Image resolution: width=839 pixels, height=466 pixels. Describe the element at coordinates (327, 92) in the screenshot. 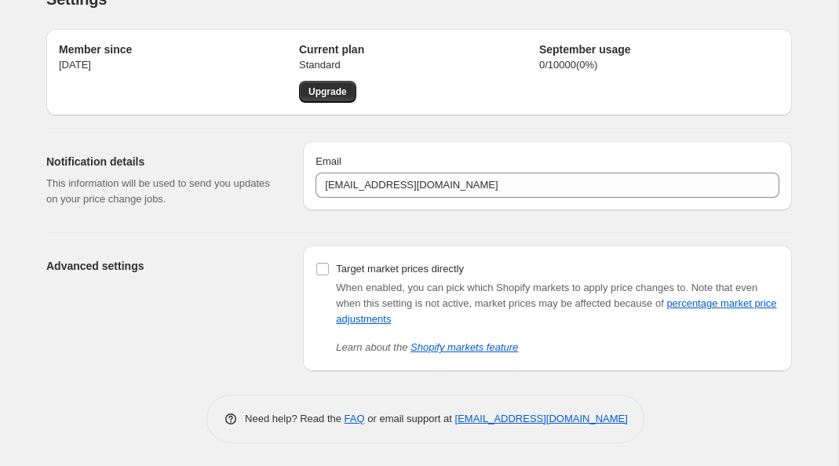

I see `a: Upgrade` at that location.